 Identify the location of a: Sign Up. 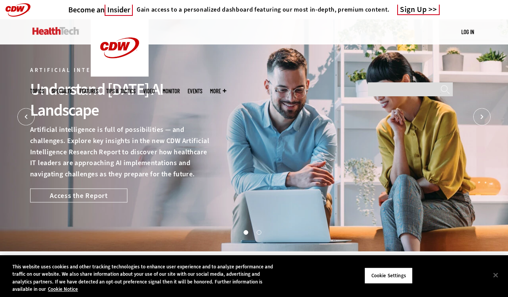
(419, 10).